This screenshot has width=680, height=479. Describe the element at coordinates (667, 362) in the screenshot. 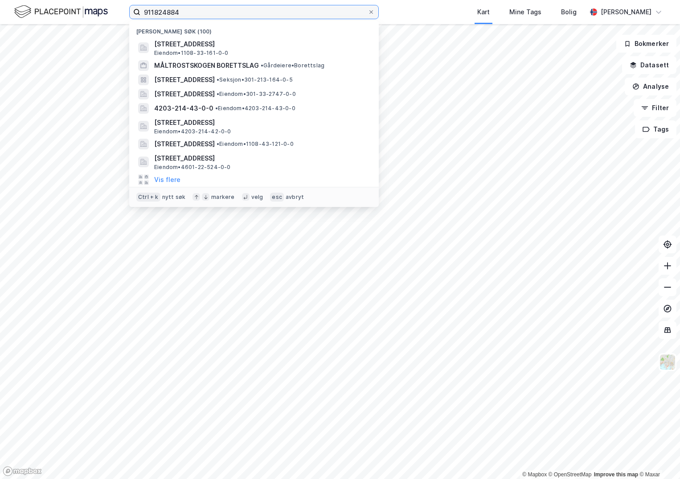

I see `img: Z` at that location.